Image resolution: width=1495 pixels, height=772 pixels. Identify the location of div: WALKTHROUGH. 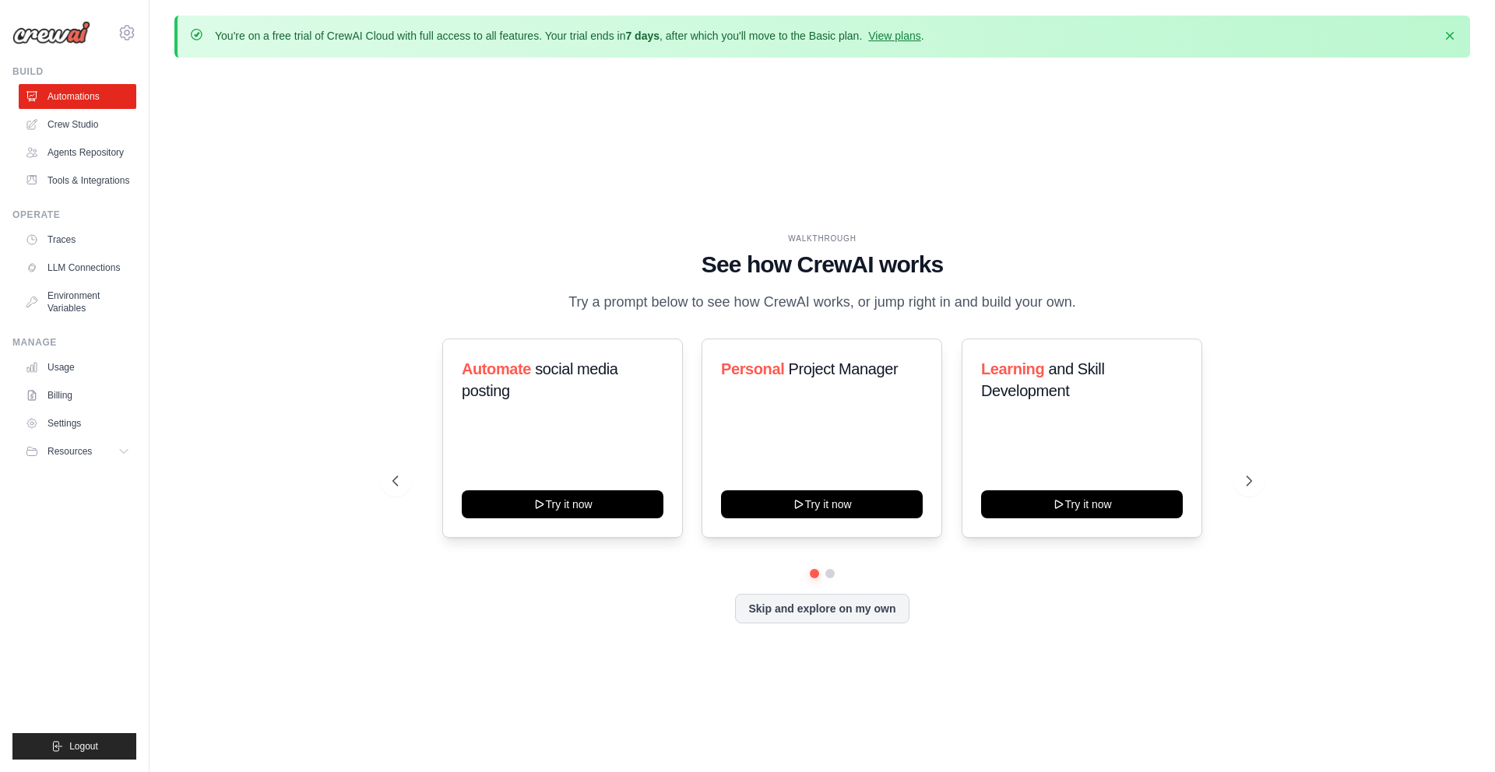
(822, 238).